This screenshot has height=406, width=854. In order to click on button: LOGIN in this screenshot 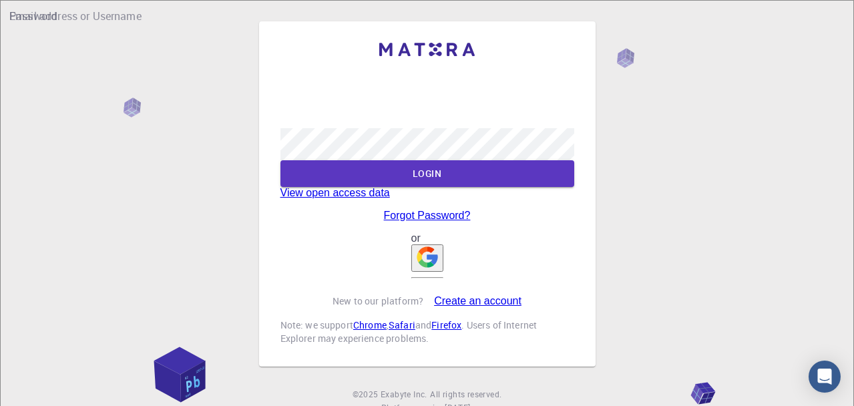, I will do `click(427, 174)`.